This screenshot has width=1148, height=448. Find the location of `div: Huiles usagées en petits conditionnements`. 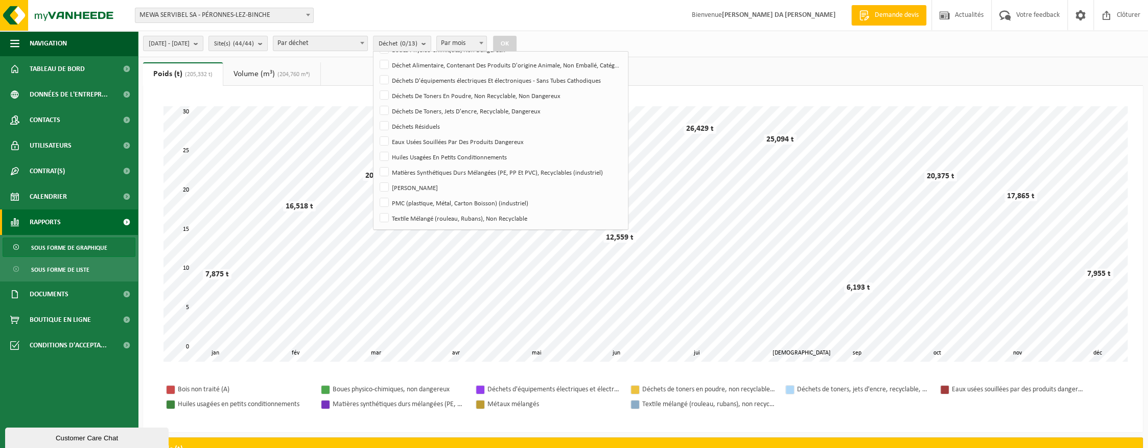

div: Huiles usagées en petits conditionnements is located at coordinates (244, 404).